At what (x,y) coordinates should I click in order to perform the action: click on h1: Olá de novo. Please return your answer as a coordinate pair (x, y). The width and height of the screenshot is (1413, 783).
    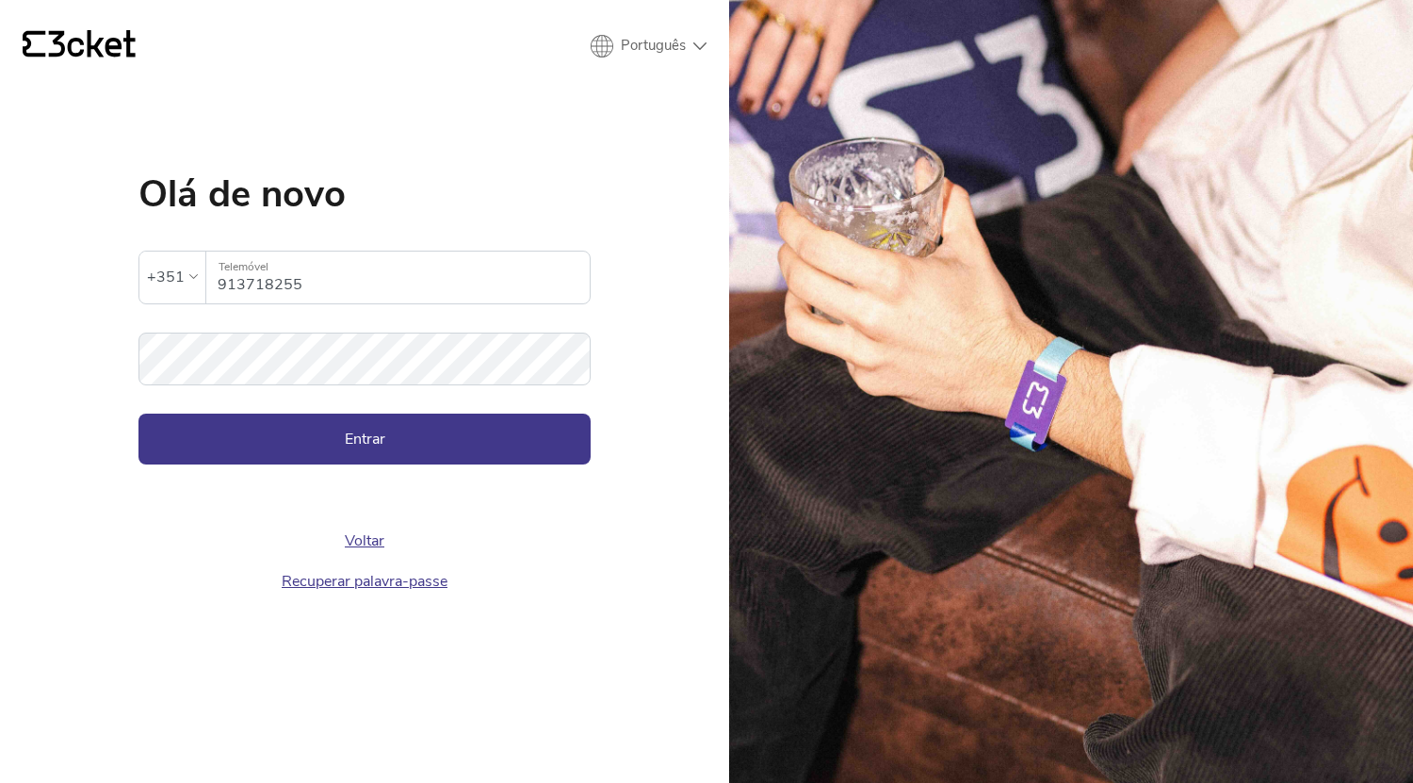
    Looking at the image, I should click on (365, 194).